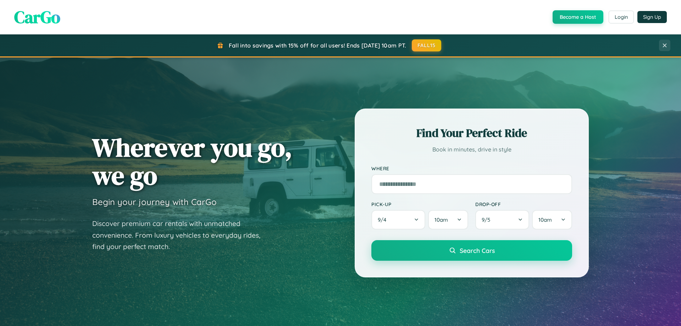 The image size is (681, 326). Describe the element at coordinates (477, 250) in the screenshot. I see `span: Search Cars` at that location.